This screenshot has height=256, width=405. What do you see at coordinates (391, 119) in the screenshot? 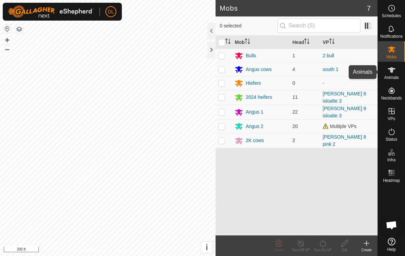
I see `span: VPs` at bounding box center [391, 119].